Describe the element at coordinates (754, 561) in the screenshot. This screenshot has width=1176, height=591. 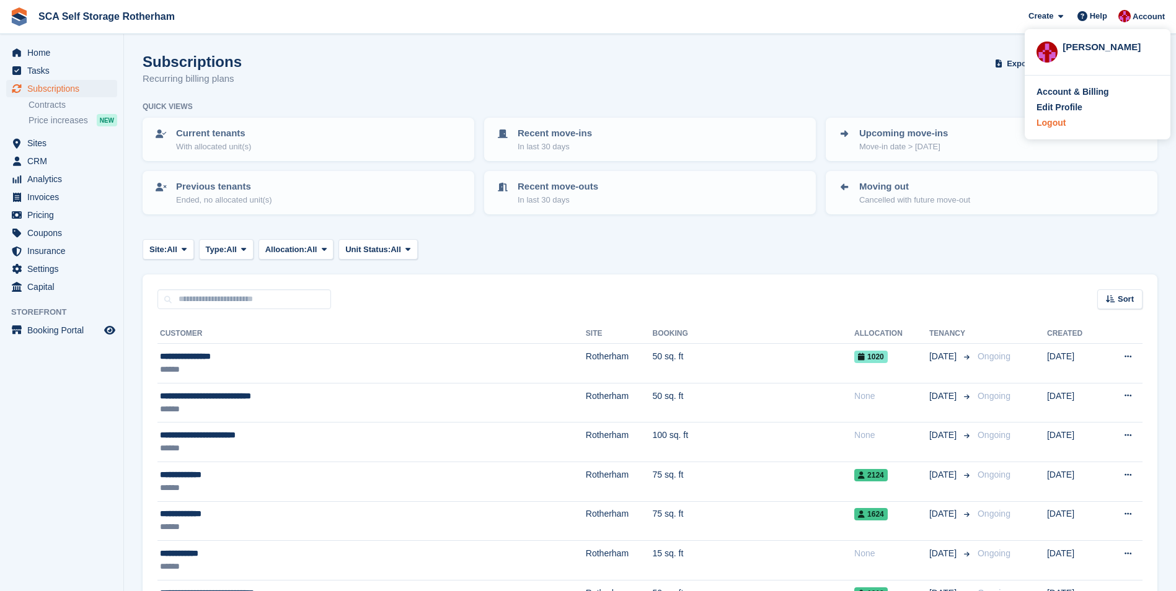
I see `td: 15 sq. ft` at that location.